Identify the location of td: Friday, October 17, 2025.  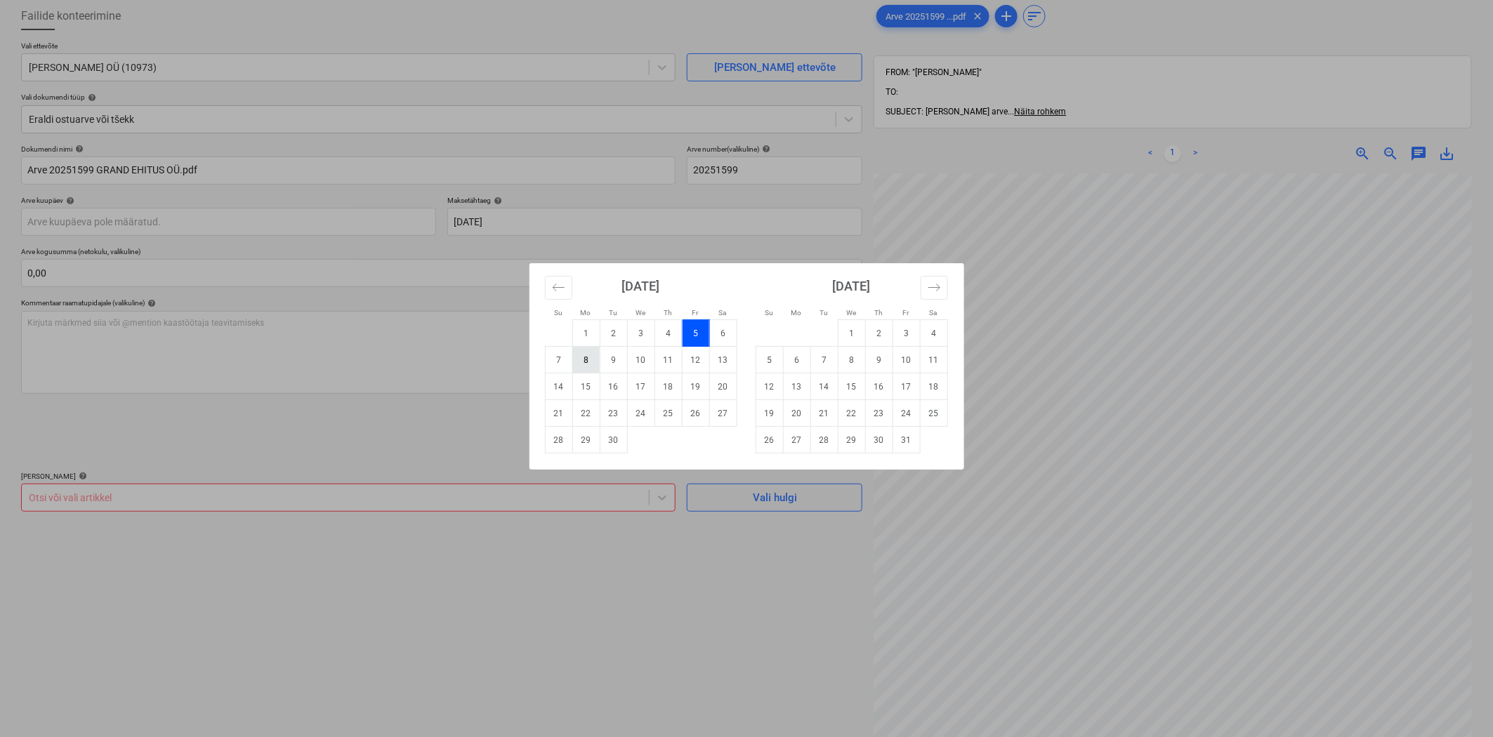
(906, 387).